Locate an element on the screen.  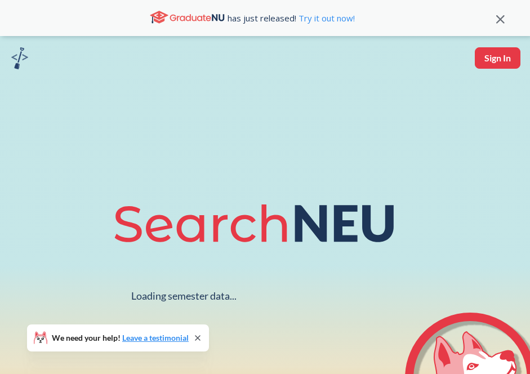
span: We need your help! is located at coordinates (120, 338).